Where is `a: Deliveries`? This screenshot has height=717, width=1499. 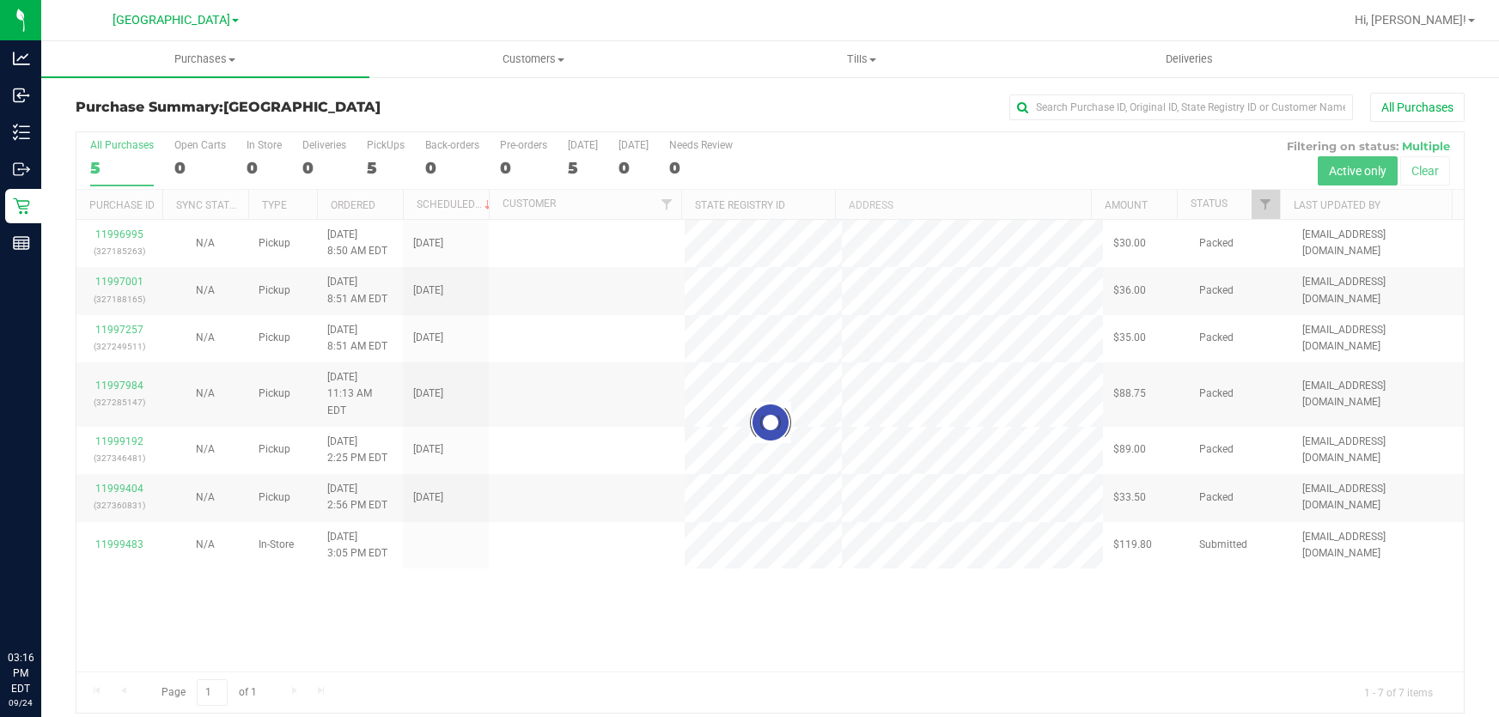
a: Deliveries is located at coordinates (1189, 59).